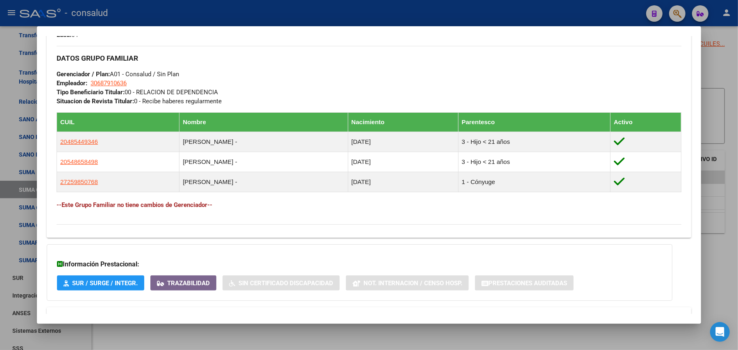 Image resolution: width=738 pixels, height=350 pixels. What do you see at coordinates (137, 92) in the screenshot?
I see `span: 00 - RELACION DE DEPENDENCIA` at bounding box center [137, 92].